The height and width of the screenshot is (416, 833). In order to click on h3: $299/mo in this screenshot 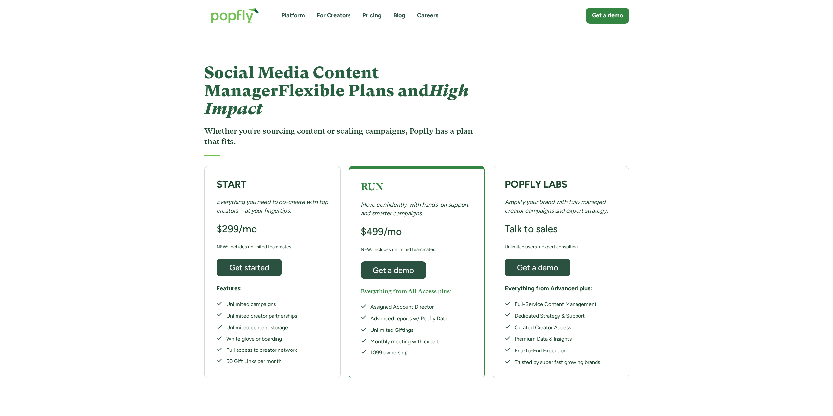, I will do `click(237, 229)`.